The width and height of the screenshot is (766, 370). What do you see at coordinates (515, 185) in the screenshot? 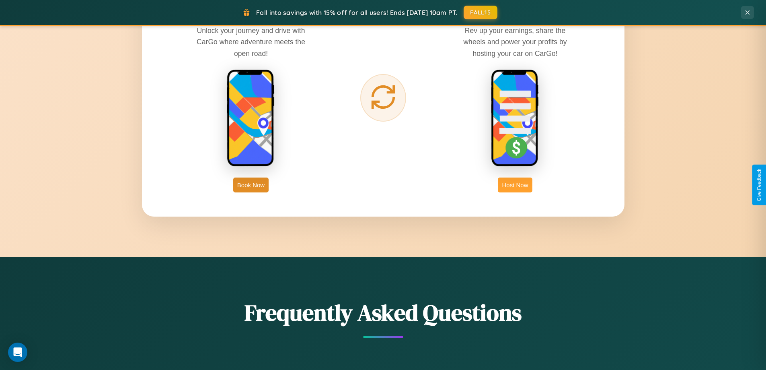
I see `button: Host Now` at bounding box center [515, 185].